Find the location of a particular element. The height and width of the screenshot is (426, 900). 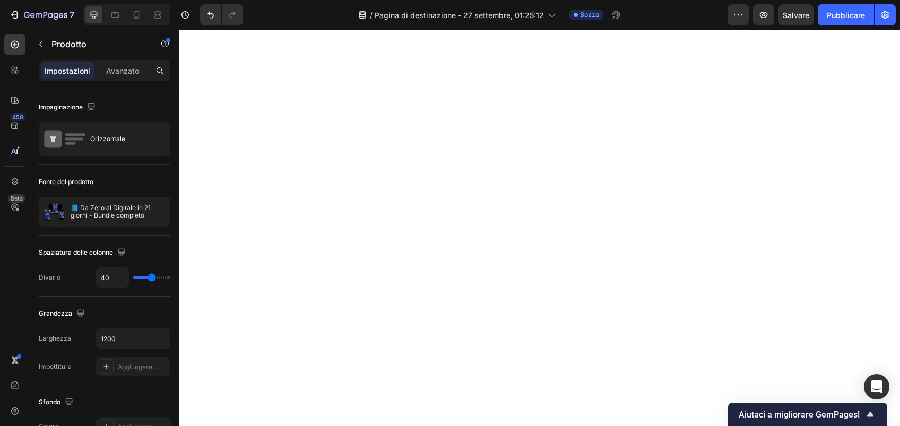

div: Aggiungere... is located at coordinates (143, 367).